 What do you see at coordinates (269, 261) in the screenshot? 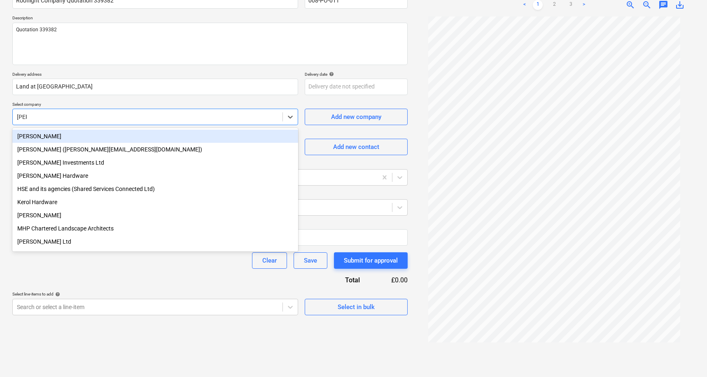
I see `button: Clear` at bounding box center [269, 261].